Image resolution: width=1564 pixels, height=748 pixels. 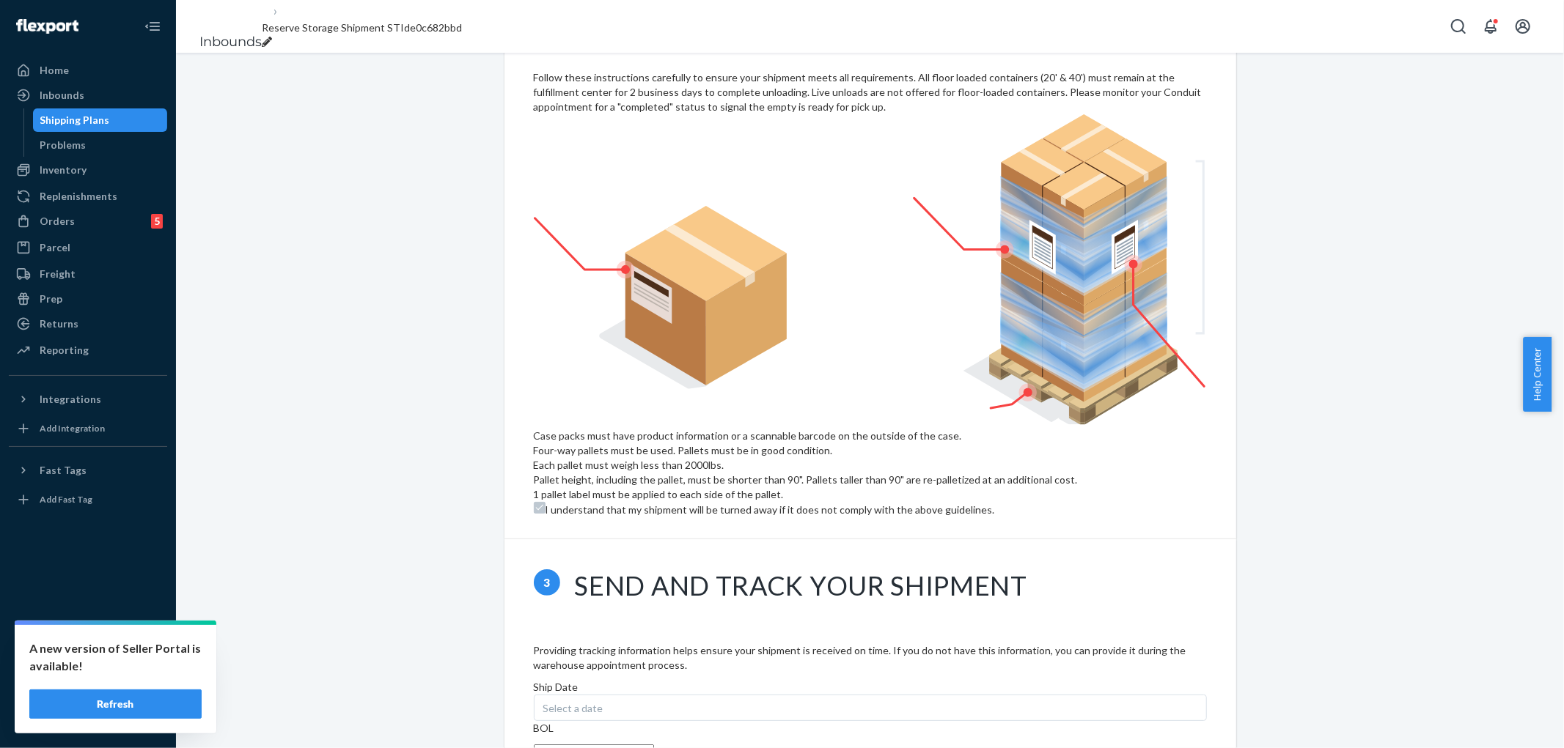 I want to click on a: Freight, so click(x=88, y=274).